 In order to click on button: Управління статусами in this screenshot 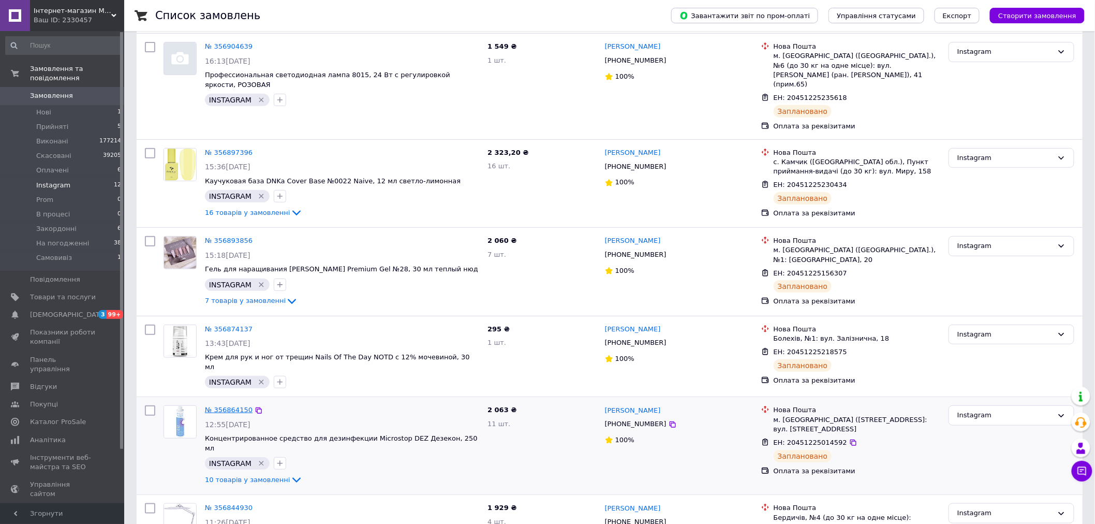, I will do `click(876, 16)`.